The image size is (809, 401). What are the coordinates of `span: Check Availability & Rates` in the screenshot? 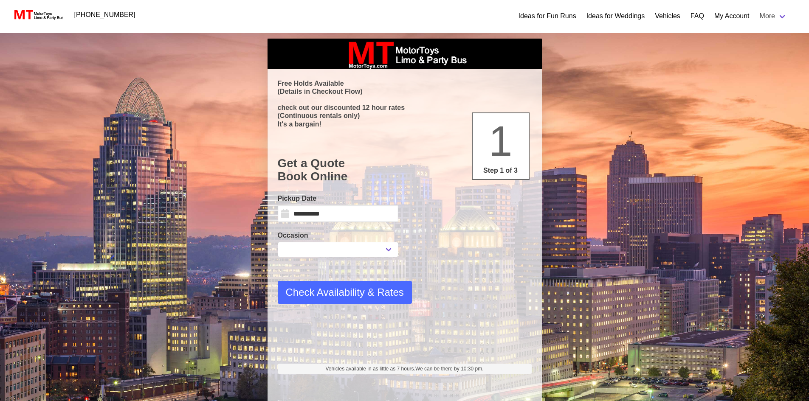 It's located at (345, 292).